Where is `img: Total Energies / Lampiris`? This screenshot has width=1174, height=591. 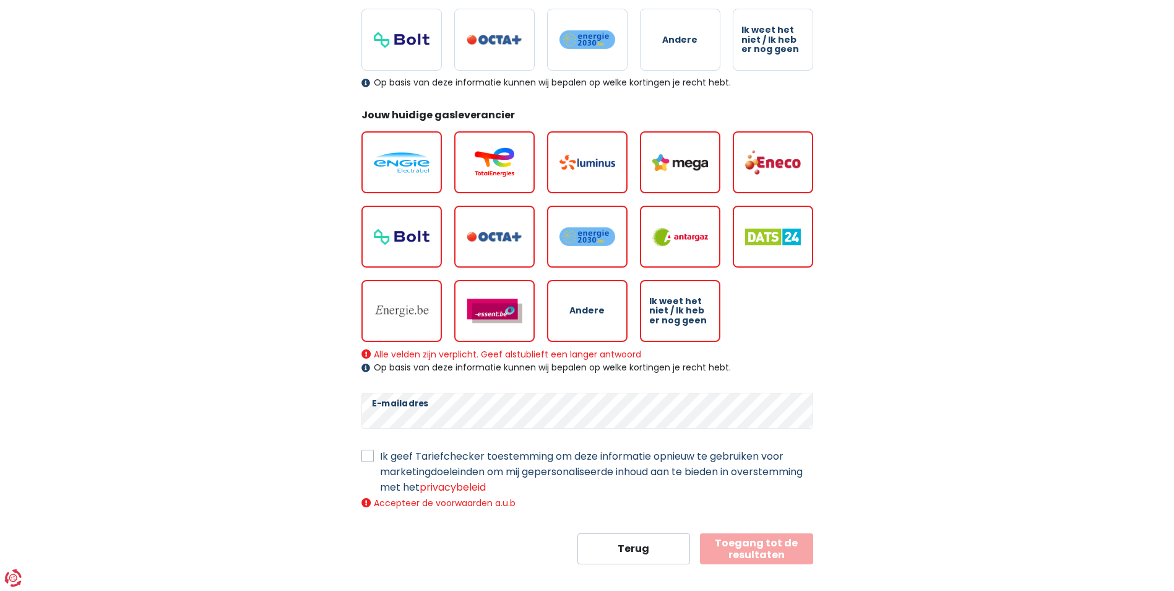
img: Total Energies / Lampiris is located at coordinates (495, 162).